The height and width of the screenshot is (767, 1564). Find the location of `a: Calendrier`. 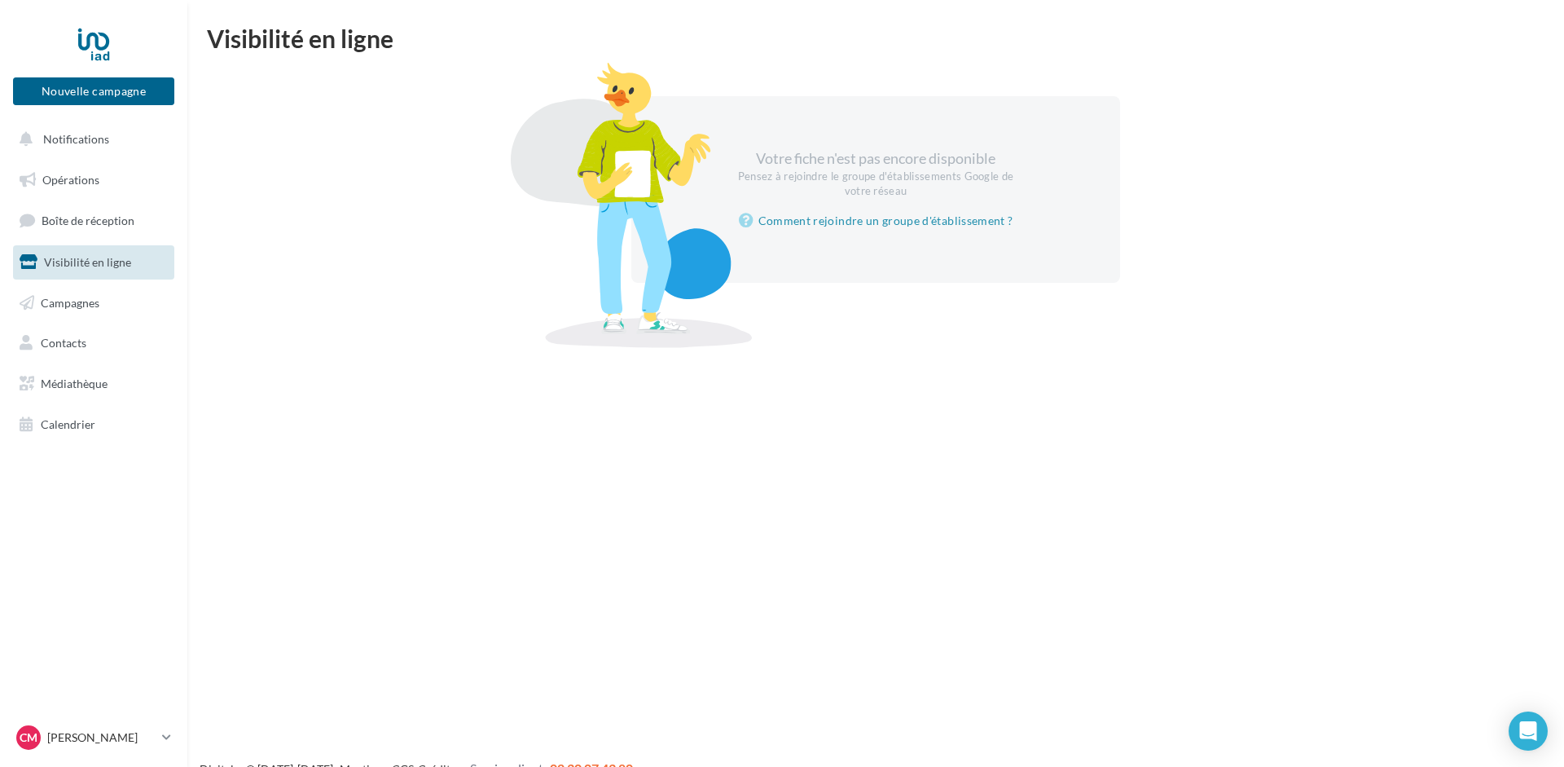

a: Calendrier is located at coordinates (94, 424).